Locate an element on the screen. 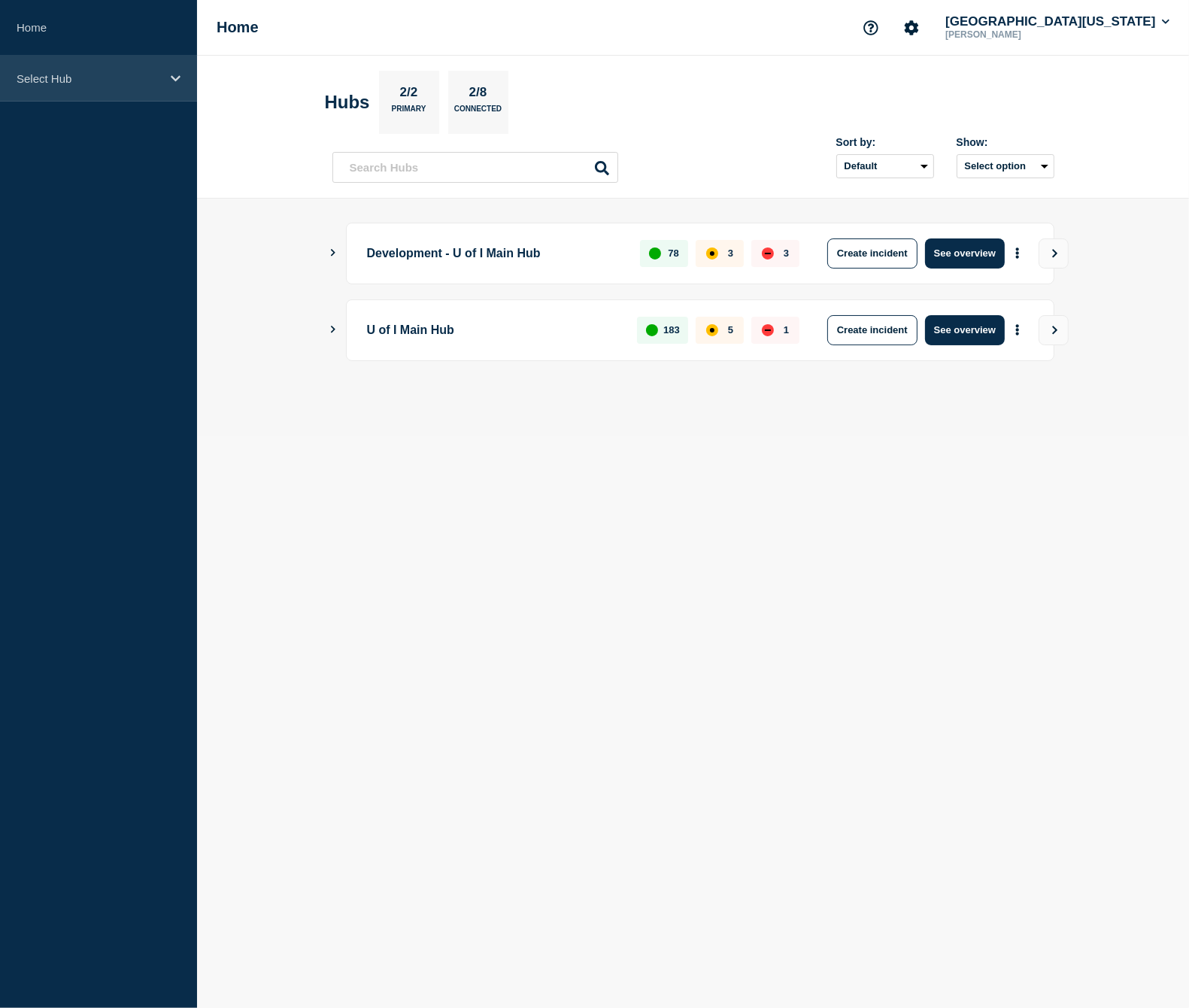 The height and width of the screenshot is (1008, 1189). p: Primary is located at coordinates (409, 112).